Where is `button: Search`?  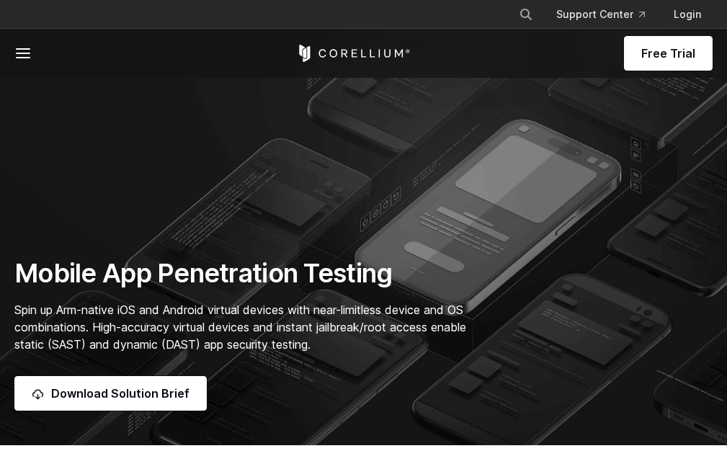
button: Search is located at coordinates (526, 14).